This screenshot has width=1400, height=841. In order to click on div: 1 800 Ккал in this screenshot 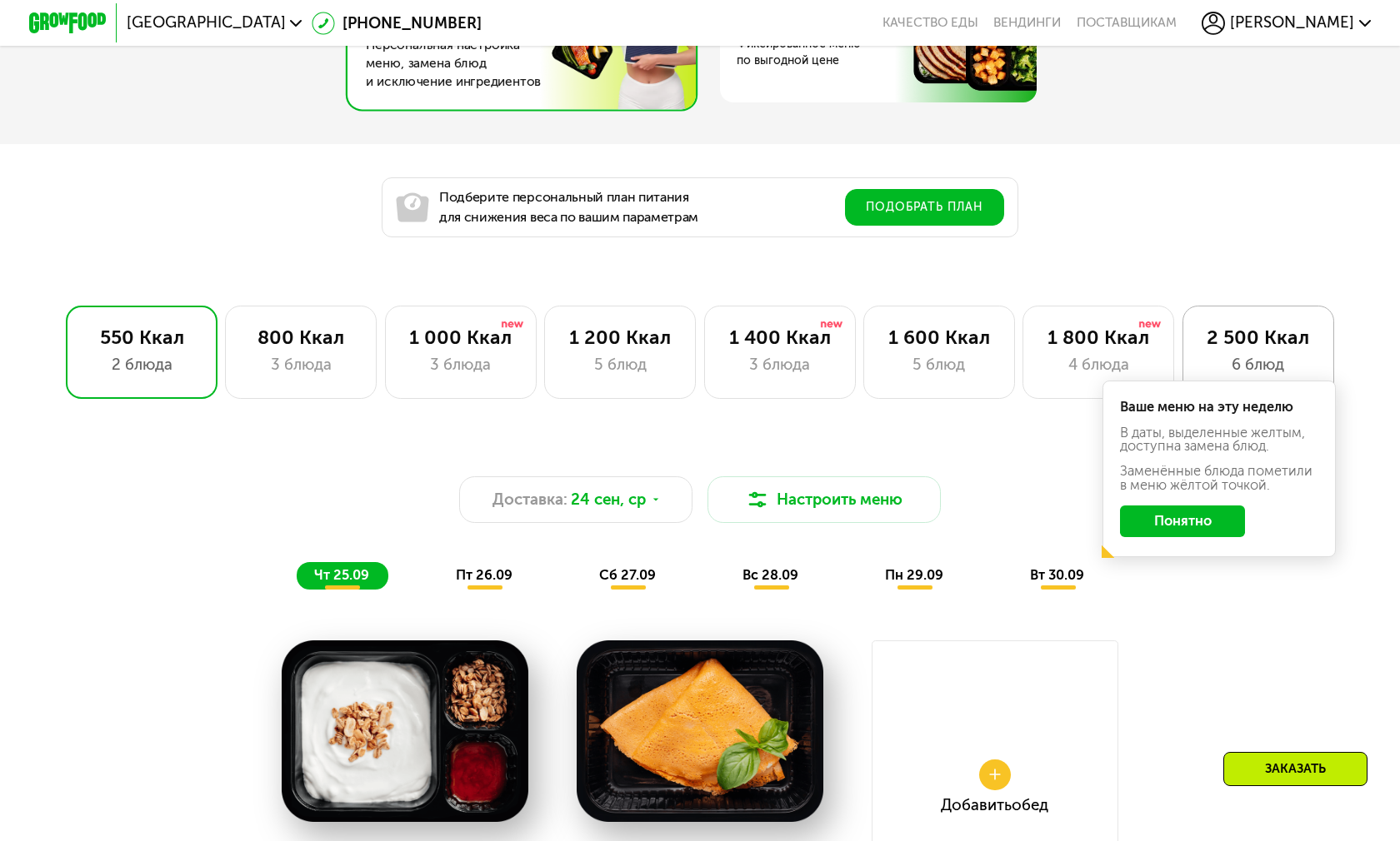, I will do `click(1098, 337)`.